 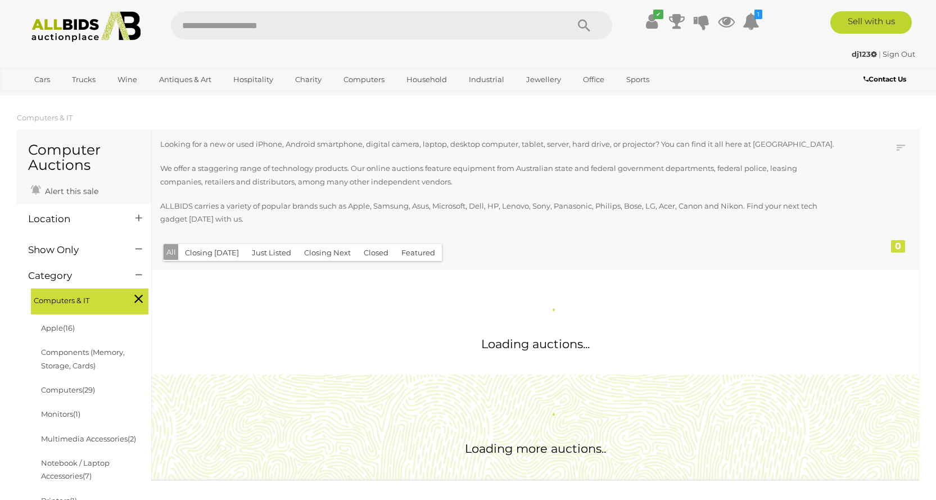 I want to click on button: All, so click(x=171, y=252).